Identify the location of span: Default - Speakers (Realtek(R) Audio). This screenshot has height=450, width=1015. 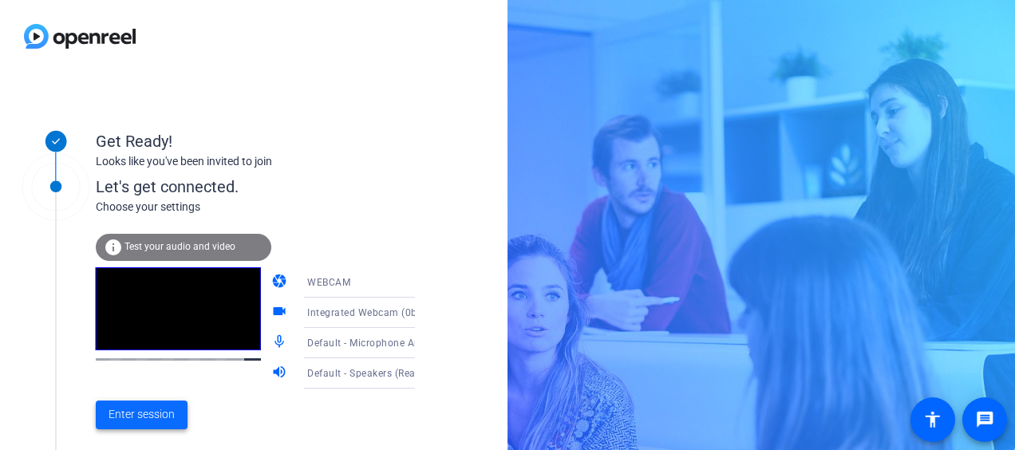
(393, 373).